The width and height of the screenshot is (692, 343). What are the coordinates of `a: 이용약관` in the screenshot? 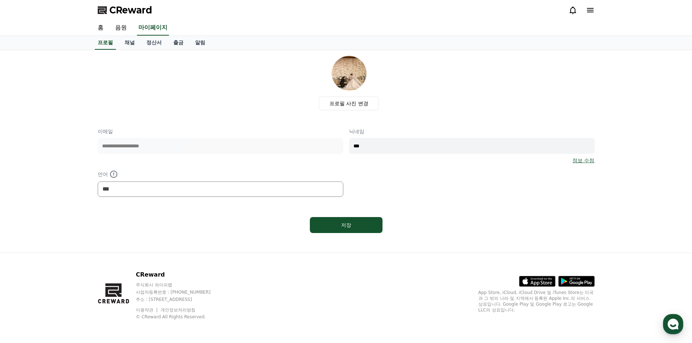 It's located at (147, 310).